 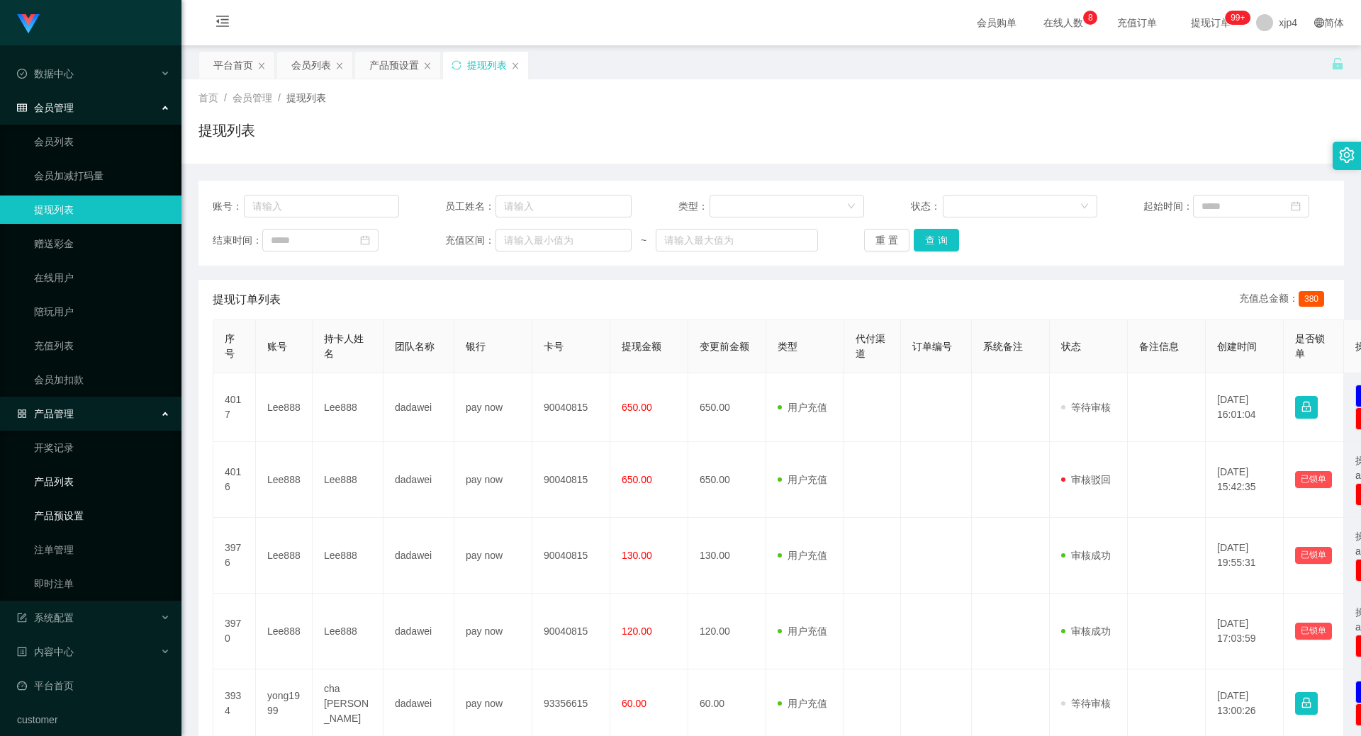 I want to click on span: 团队名称, so click(x=415, y=347).